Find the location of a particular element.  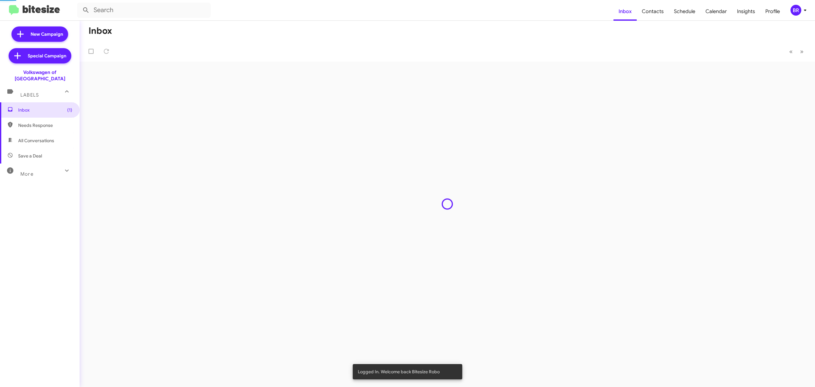

h1: Inbox is located at coordinates (100, 31).